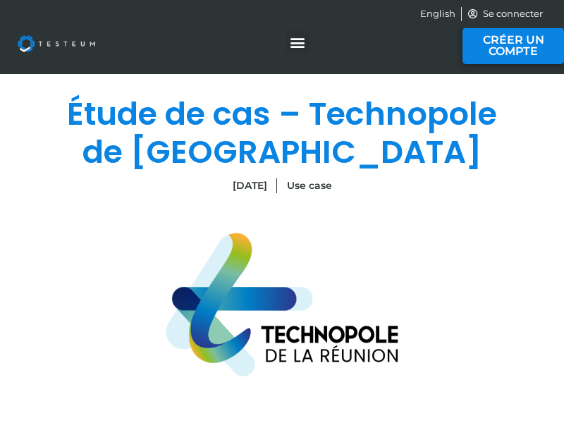  Describe the element at coordinates (513, 46) in the screenshot. I see `span: CRÉER UN COMPTE` at that location.